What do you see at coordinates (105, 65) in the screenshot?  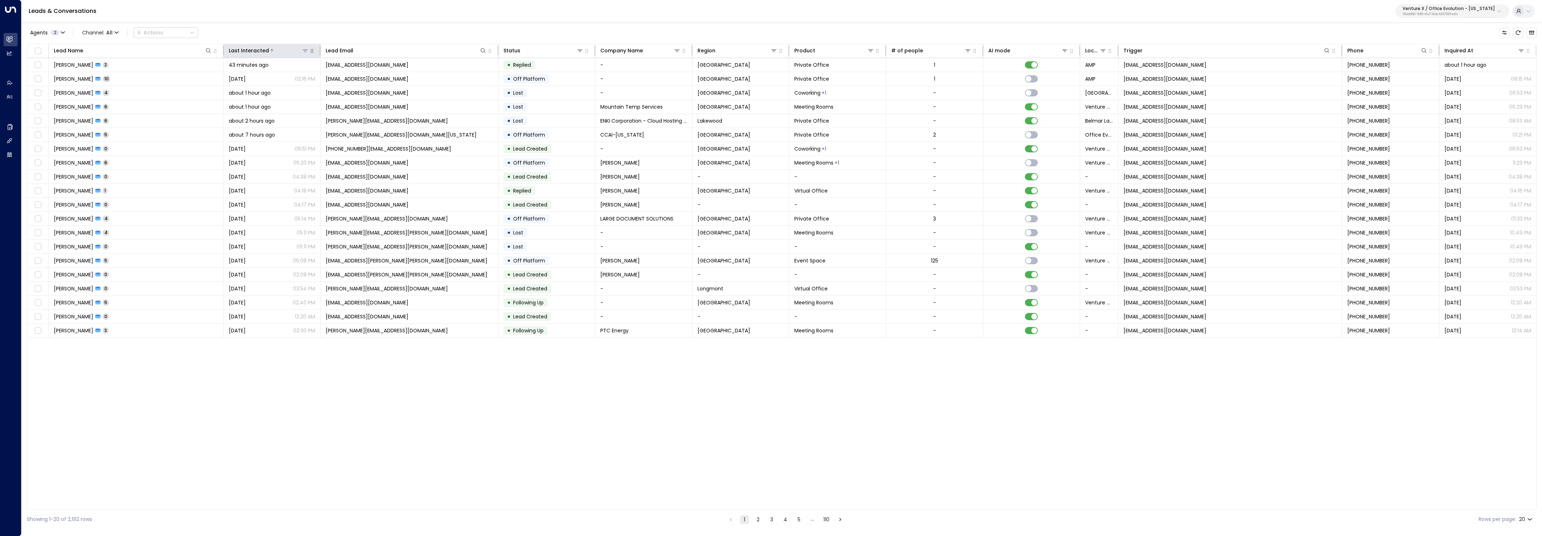 I see `span: 2` at bounding box center [105, 65].